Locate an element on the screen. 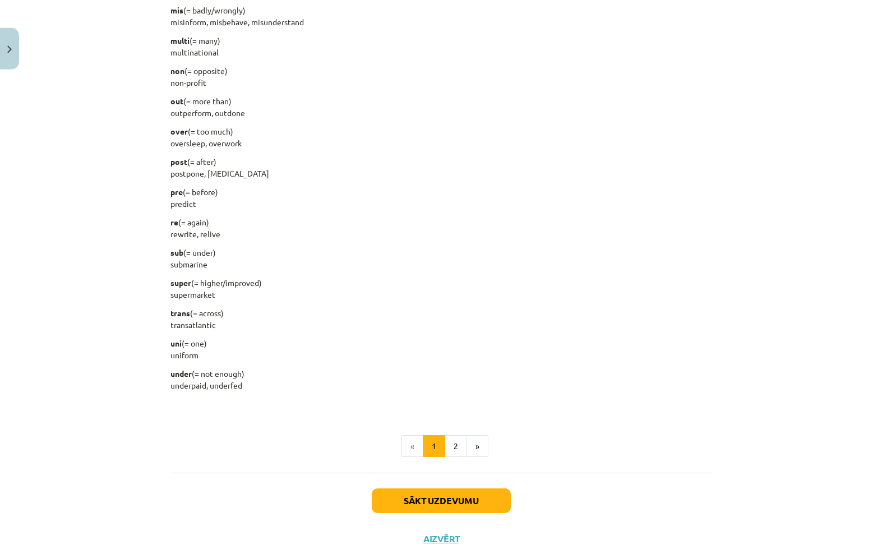  b: under is located at coordinates (181, 374).